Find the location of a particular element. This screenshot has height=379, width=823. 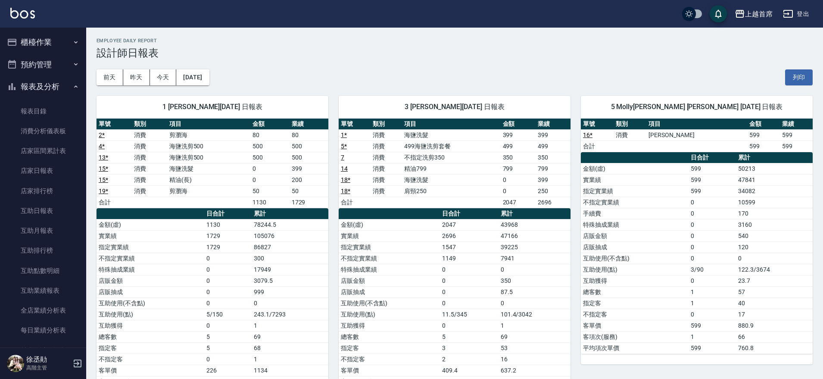

td: 合計 is located at coordinates (114, 202).